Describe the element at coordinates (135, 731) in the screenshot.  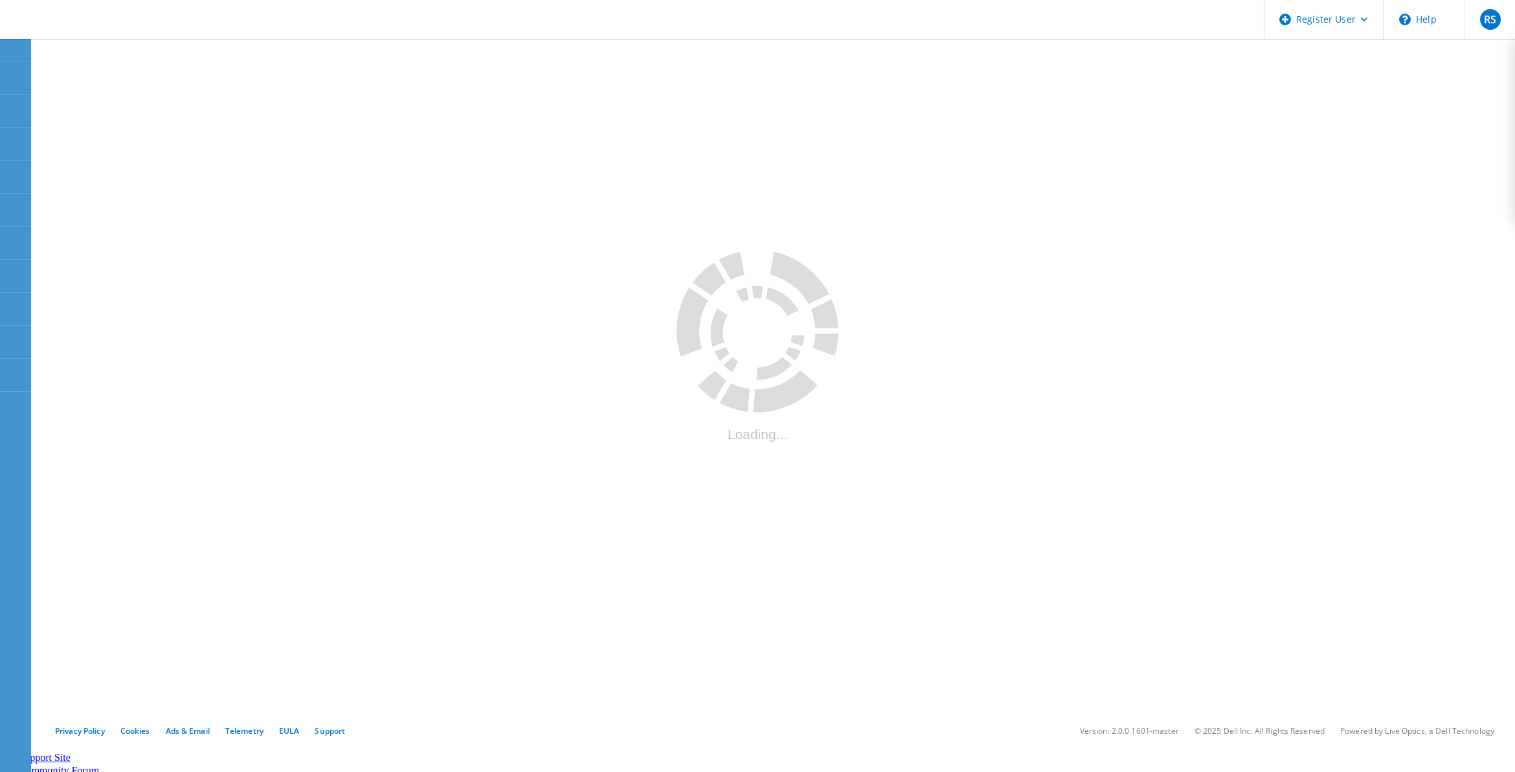
I see `a: Cookies` at that location.